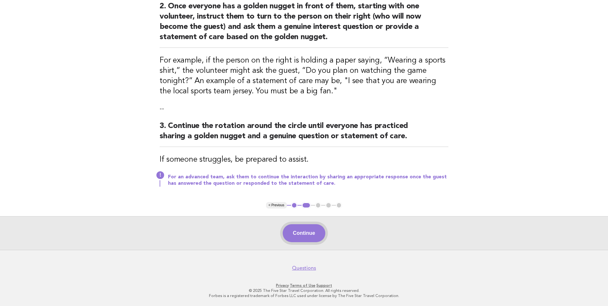 Image resolution: width=608 pixels, height=306 pixels. Describe the element at coordinates (324, 285) in the screenshot. I see `a: Support` at that location.